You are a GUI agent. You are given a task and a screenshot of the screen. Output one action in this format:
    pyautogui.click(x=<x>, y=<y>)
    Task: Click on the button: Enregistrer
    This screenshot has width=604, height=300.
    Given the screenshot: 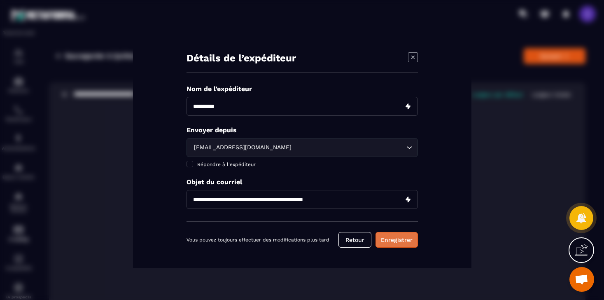 What is the action you would take?
    pyautogui.click(x=397, y=240)
    